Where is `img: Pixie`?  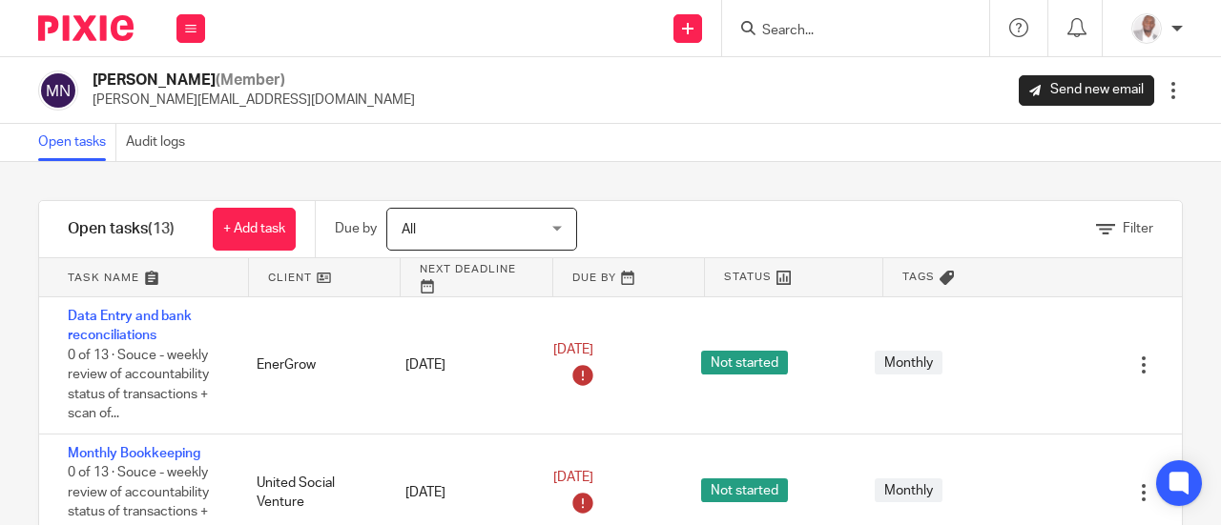
img: Pixie is located at coordinates (86, 28).